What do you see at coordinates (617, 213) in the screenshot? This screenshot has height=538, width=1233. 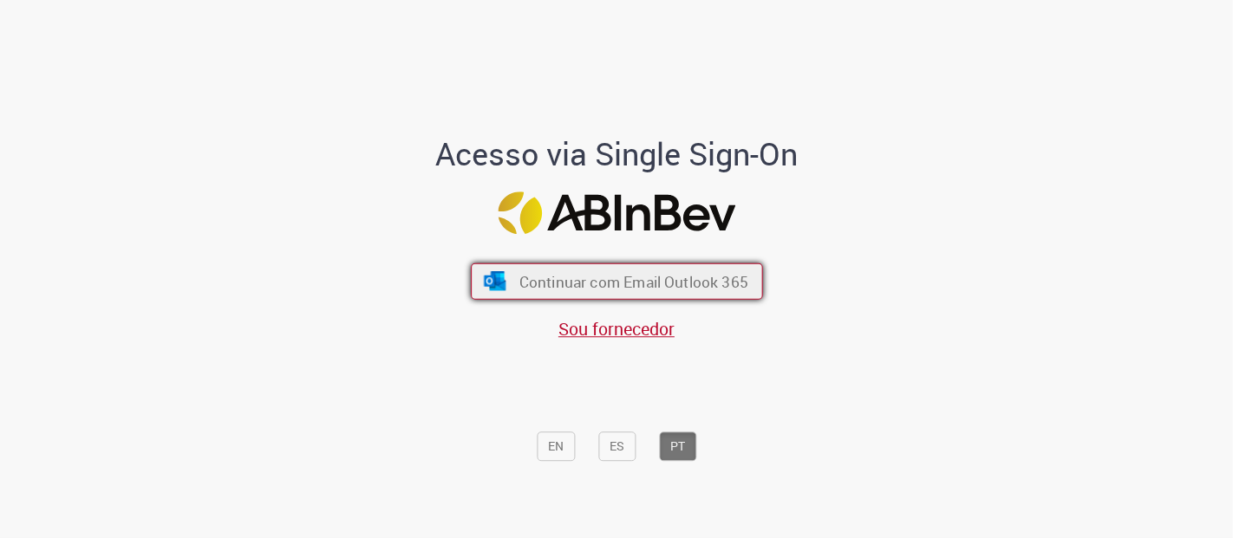 I see `img: Logo ABInBev` at bounding box center [617, 213].